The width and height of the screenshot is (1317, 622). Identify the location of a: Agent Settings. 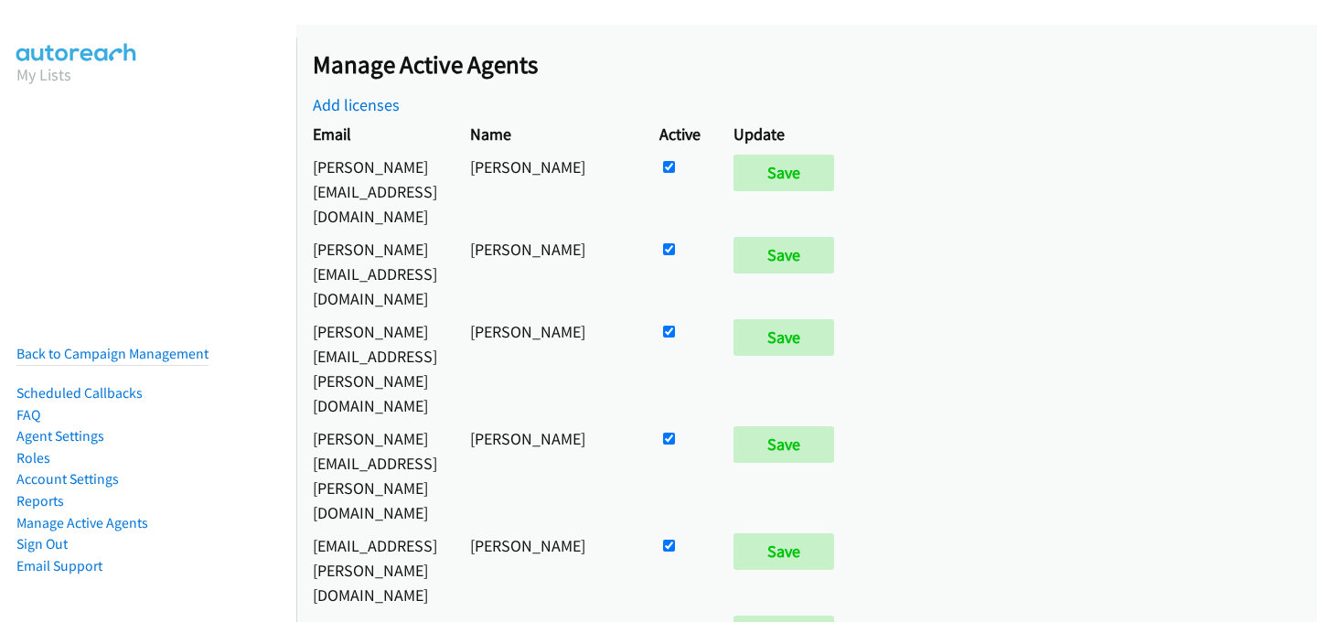
(60, 435).